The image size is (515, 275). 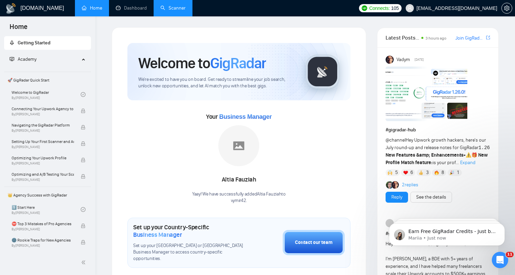 I want to click on span: Connecting Your Upwork Agency to GigRadar, so click(x=43, y=109).